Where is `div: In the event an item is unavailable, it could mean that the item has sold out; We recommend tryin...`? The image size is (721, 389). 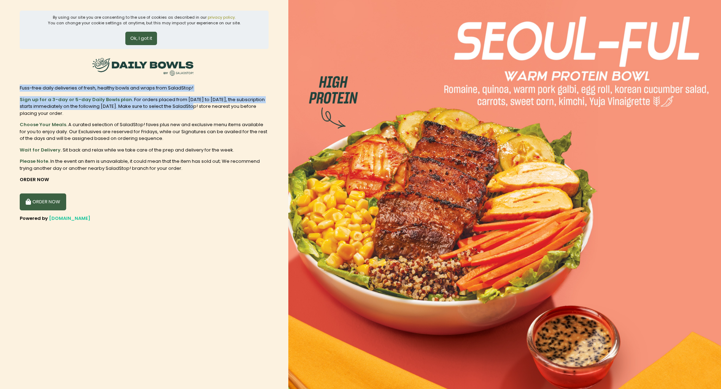
div: In the event an item is unavailable, it could mean that the item has sold out; We recommend tryin... is located at coordinates (144, 164).